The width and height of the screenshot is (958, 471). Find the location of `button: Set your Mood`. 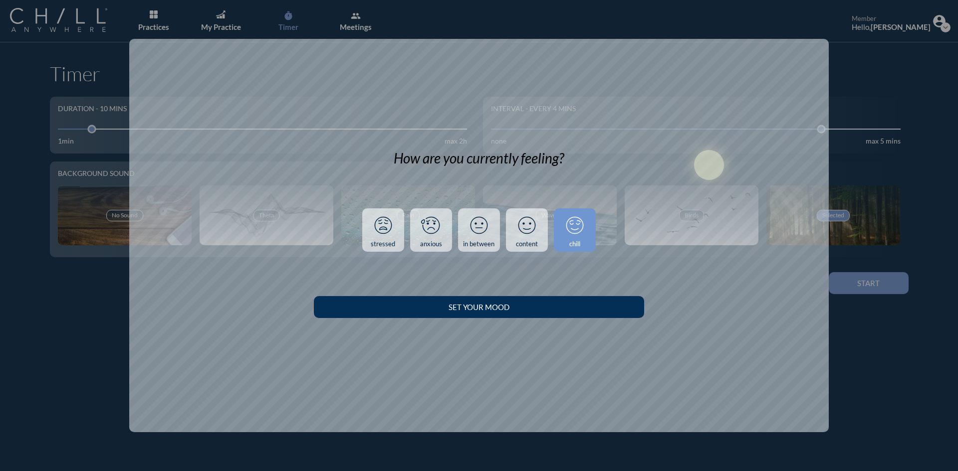

button: Set your Mood is located at coordinates (478, 307).